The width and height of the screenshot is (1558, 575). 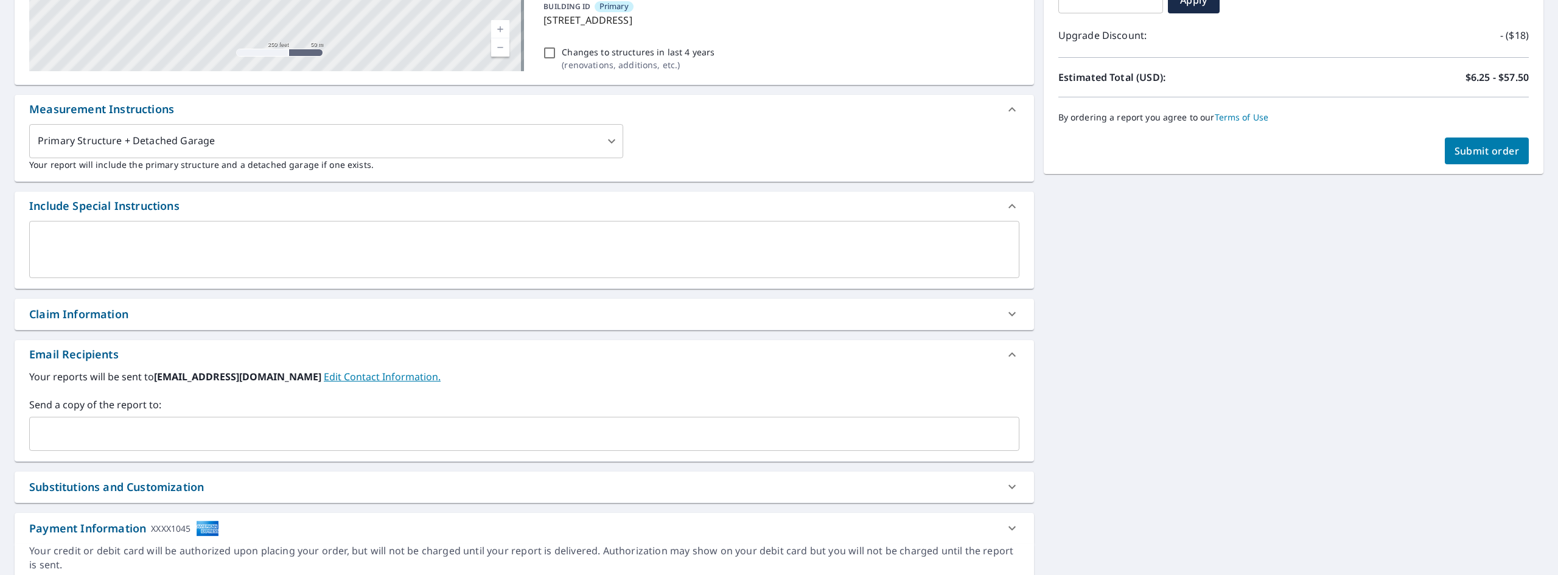 I want to click on div: Primary Structure + Detached Garage, so click(x=326, y=141).